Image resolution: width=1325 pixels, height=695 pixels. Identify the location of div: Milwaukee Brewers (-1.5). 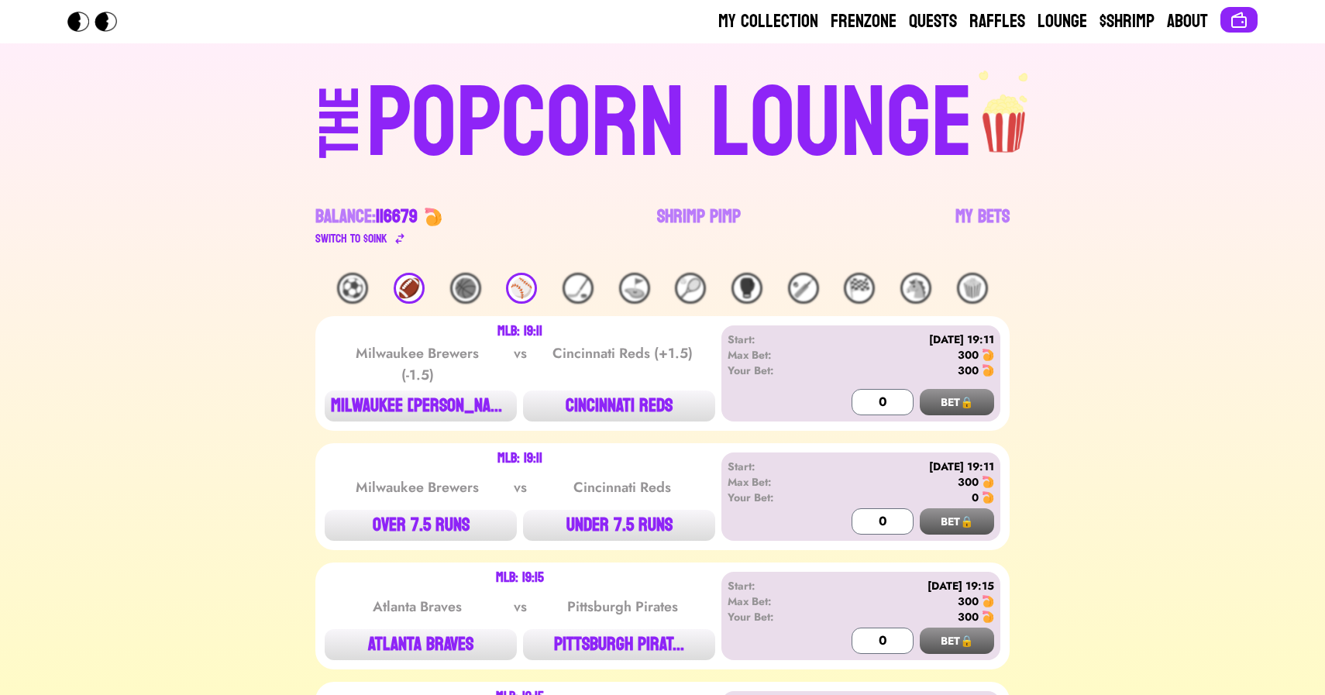
(418, 364).